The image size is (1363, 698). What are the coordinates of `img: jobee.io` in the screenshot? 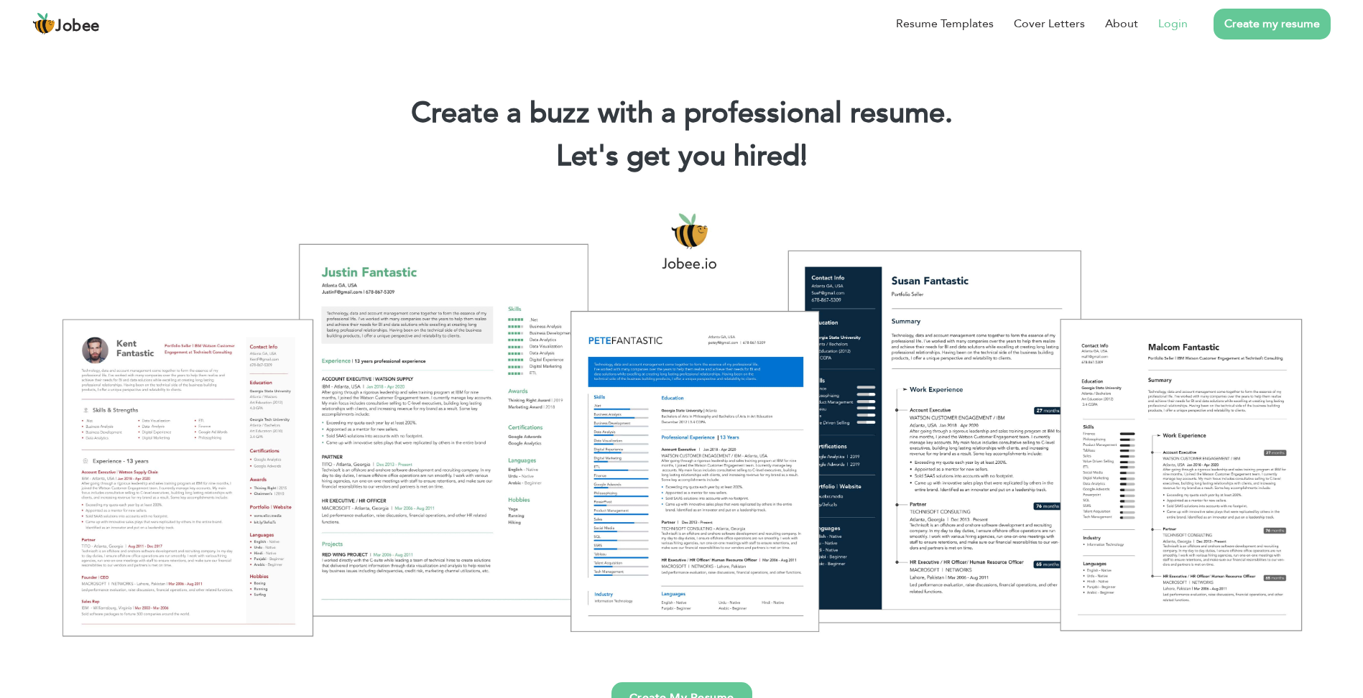 It's located at (44, 24).